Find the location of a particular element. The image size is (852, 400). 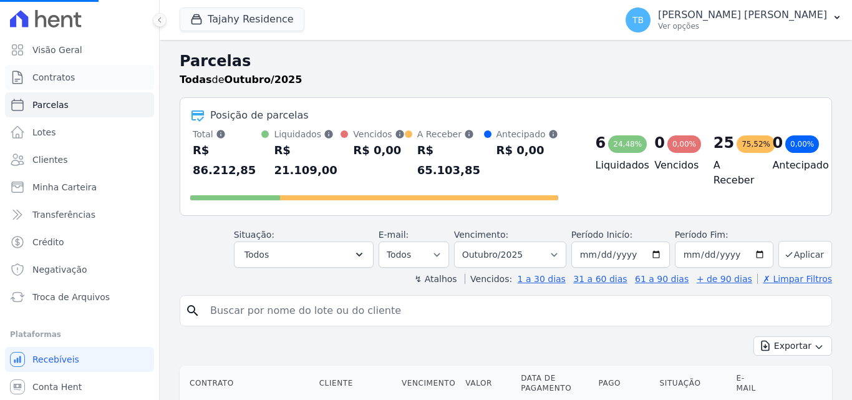

div: 6 is located at coordinates (601, 143).